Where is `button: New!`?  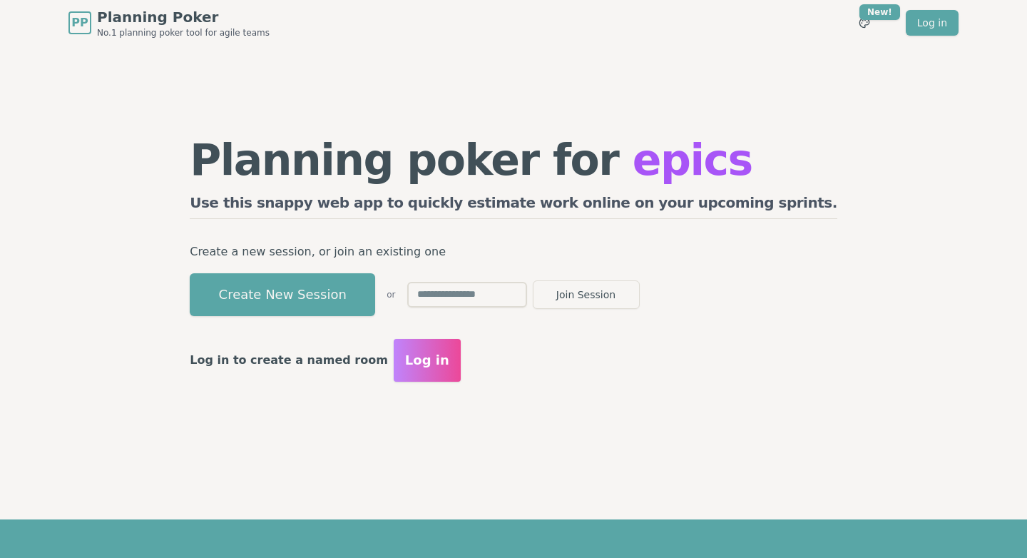 button: New! is located at coordinates (865, 23).